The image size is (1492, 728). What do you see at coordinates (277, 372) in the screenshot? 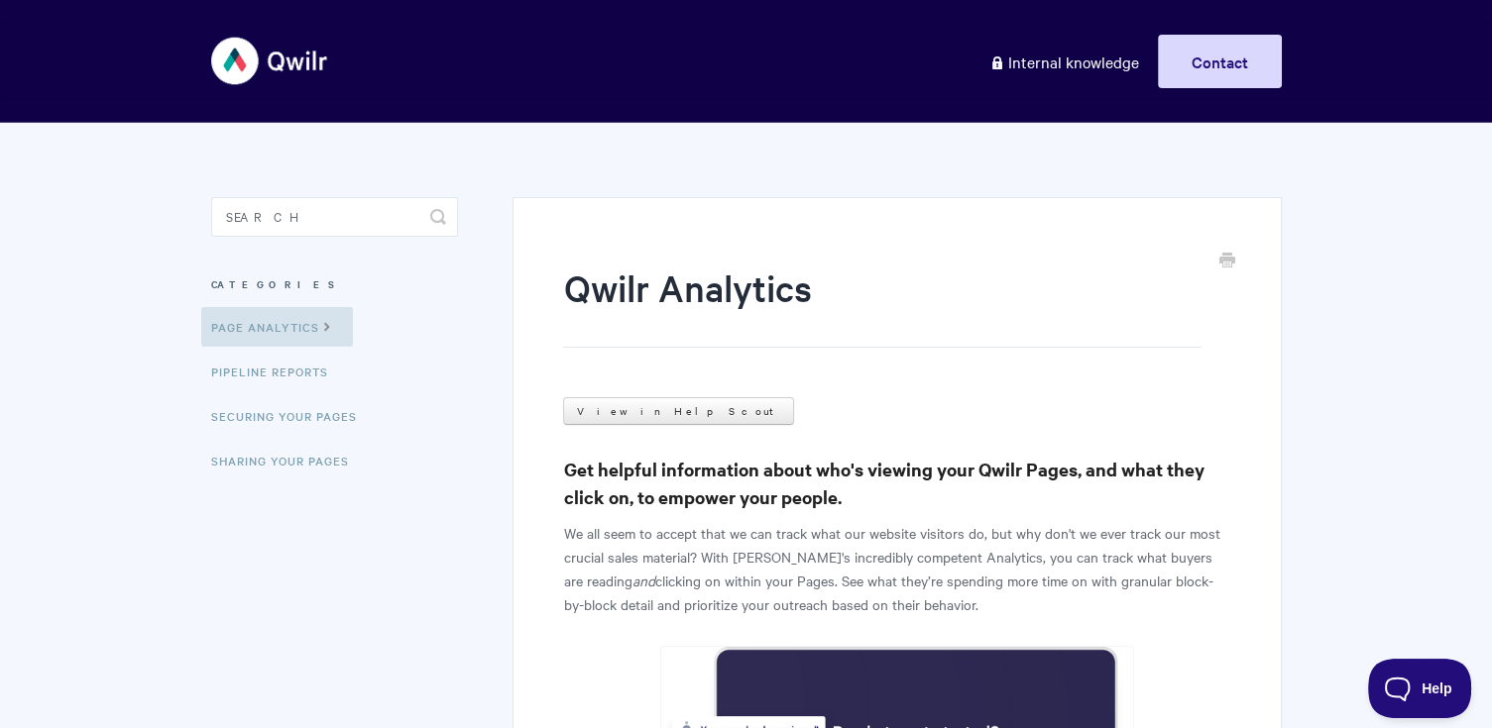
I see `a: Pipeline reports` at bounding box center [277, 372].